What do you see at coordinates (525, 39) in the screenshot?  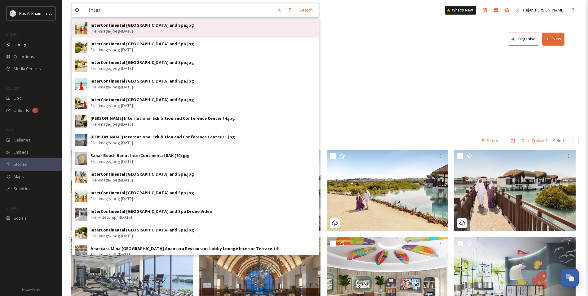 I see `a: Organise` at bounding box center [525, 39].